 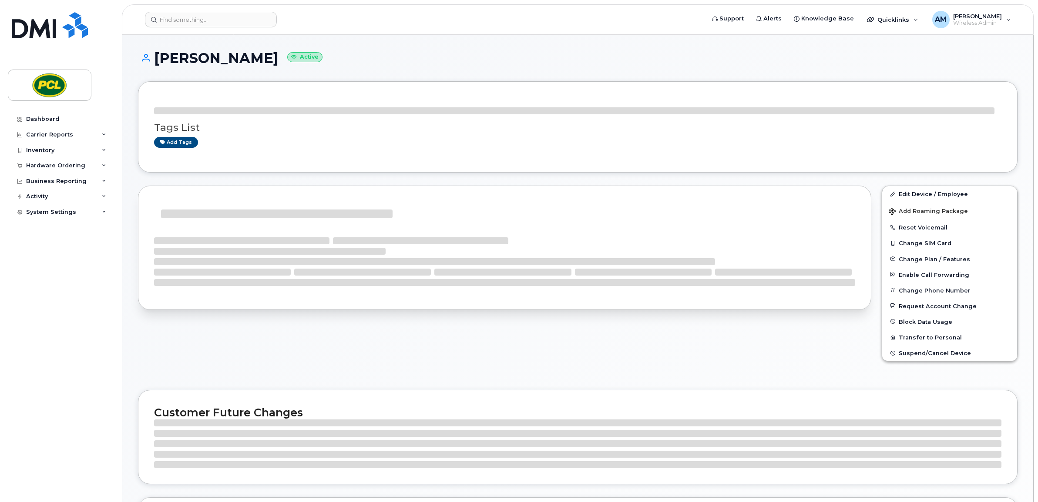 What do you see at coordinates (949, 306) in the screenshot?
I see `button: Request Account Change` at bounding box center [949, 306].